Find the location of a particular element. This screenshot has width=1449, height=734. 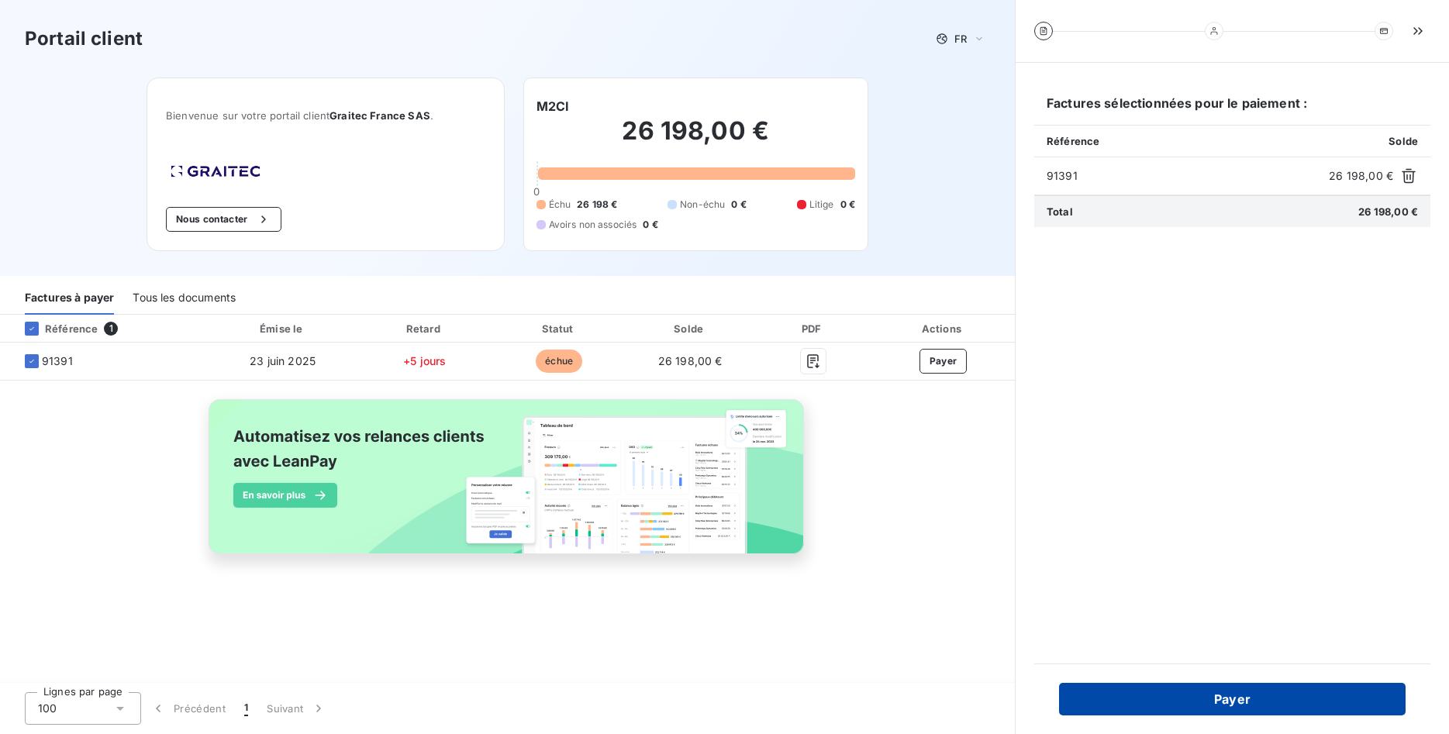

span: 100 is located at coordinates (47, 709).